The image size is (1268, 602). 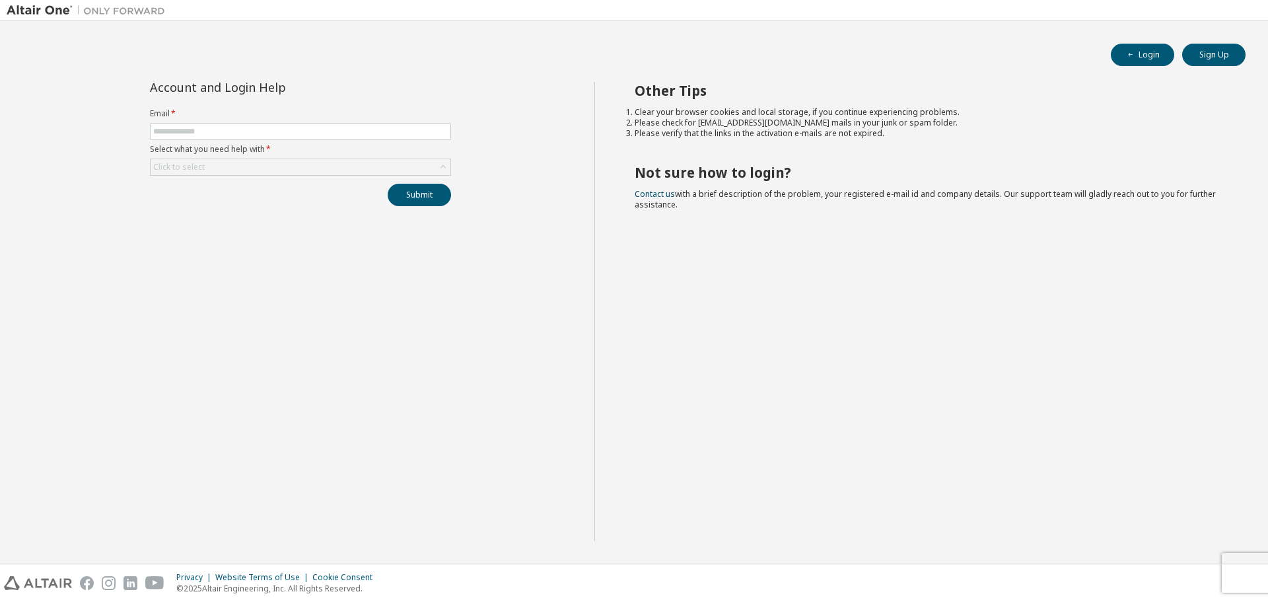 What do you see at coordinates (1214, 55) in the screenshot?
I see `button: Sign Up` at bounding box center [1214, 55].